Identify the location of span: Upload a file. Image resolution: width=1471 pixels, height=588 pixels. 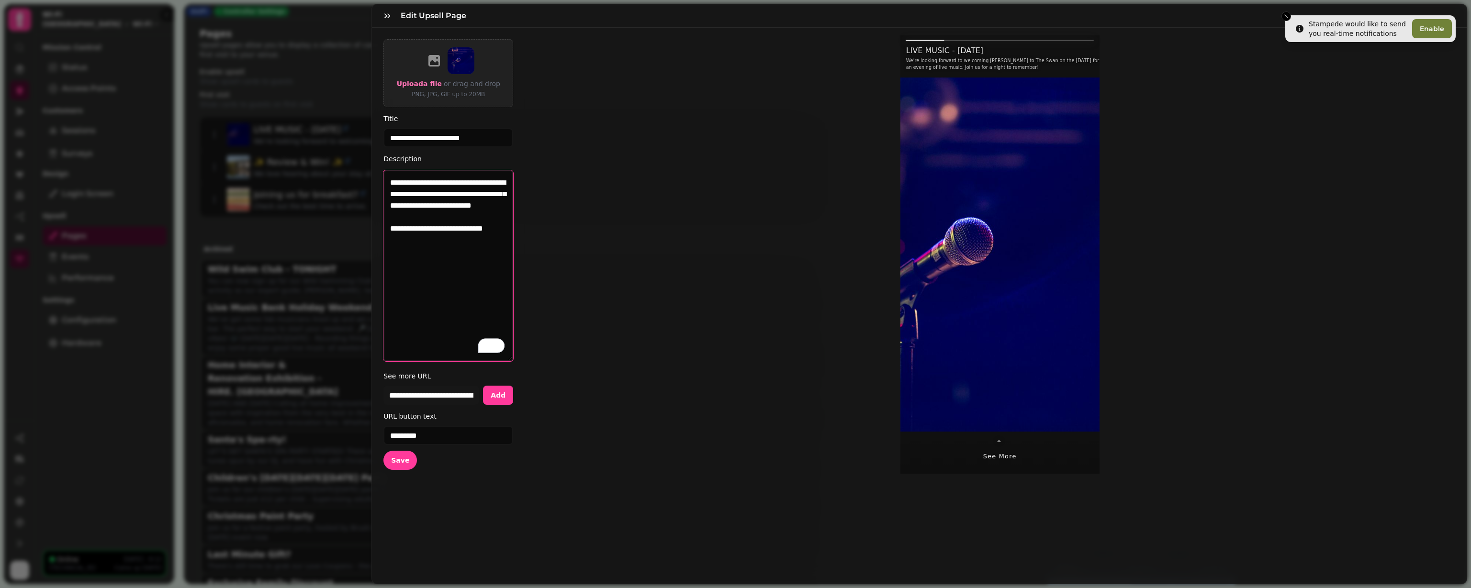
(419, 84).